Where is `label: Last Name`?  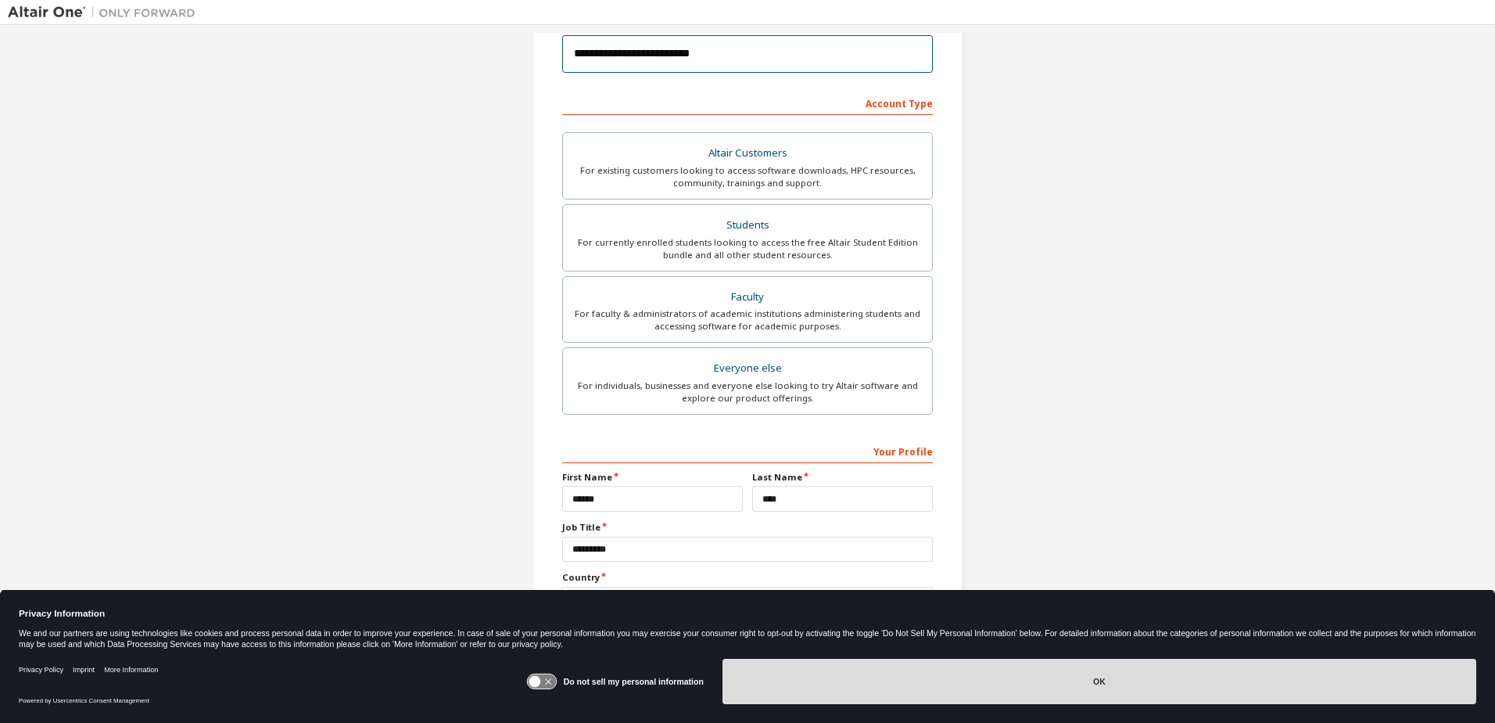
label: Last Name is located at coordinates (842, 477).